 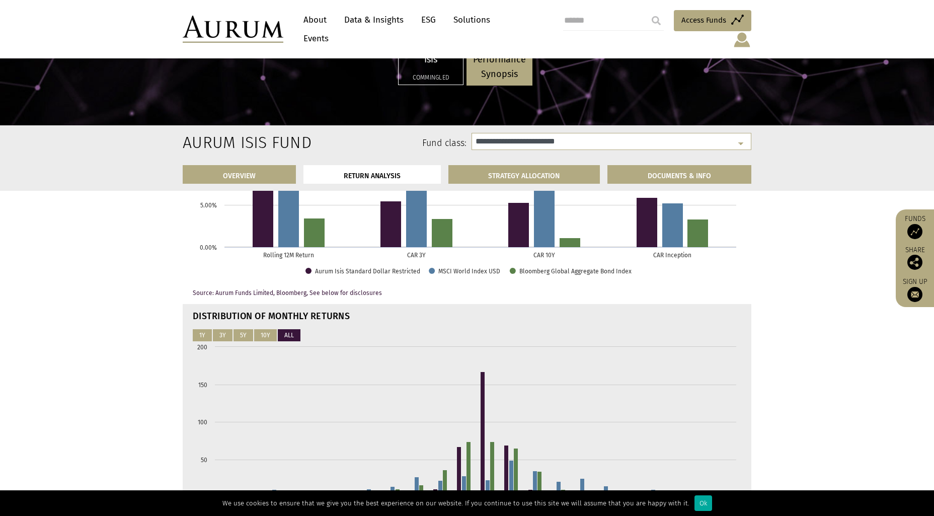 I want to click on input: Submit, so click(x=656, y=21).